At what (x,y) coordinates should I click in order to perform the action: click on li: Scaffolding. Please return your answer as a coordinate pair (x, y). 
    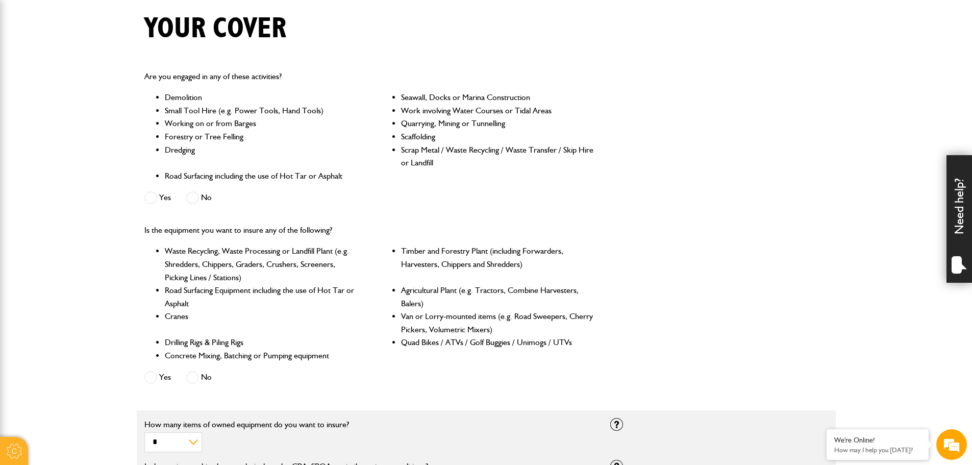
    Looking at the image, I should click on (497, 137).